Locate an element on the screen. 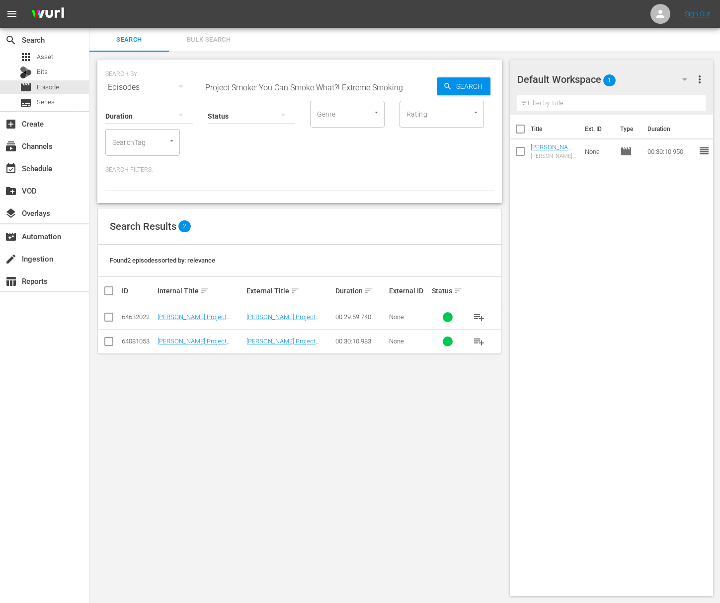 This screenshot has width=720, height=603. span: Create is located at coordinates (11, 124).